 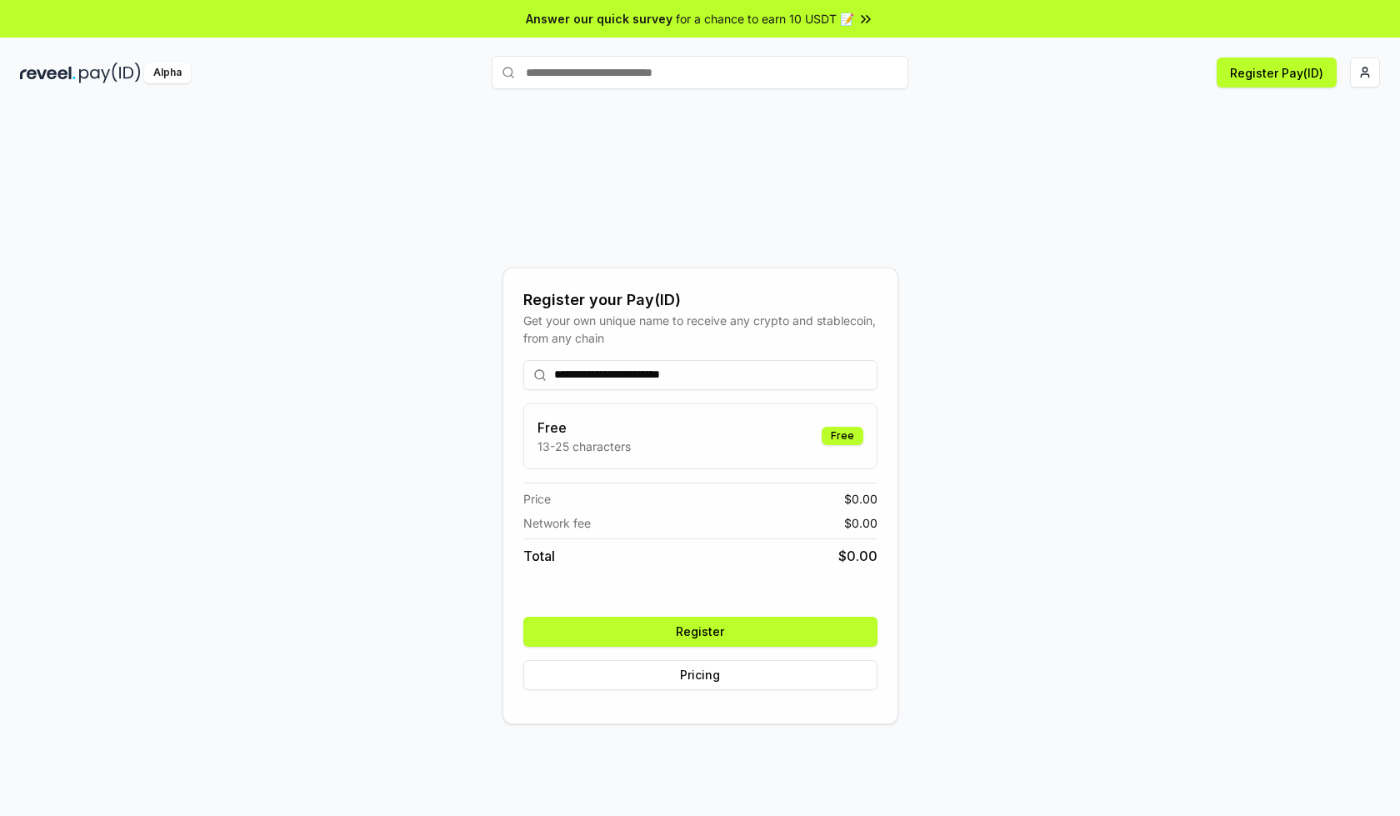 I want to click on div: Register your Pay(ID), so click(x=700, y=300).